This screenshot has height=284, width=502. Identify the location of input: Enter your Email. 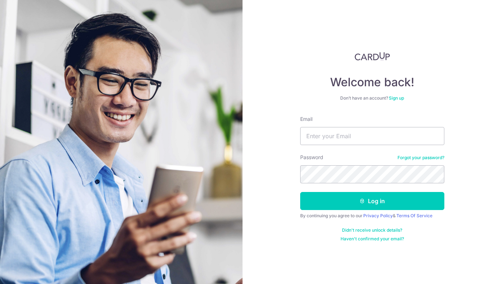
(372, 136).